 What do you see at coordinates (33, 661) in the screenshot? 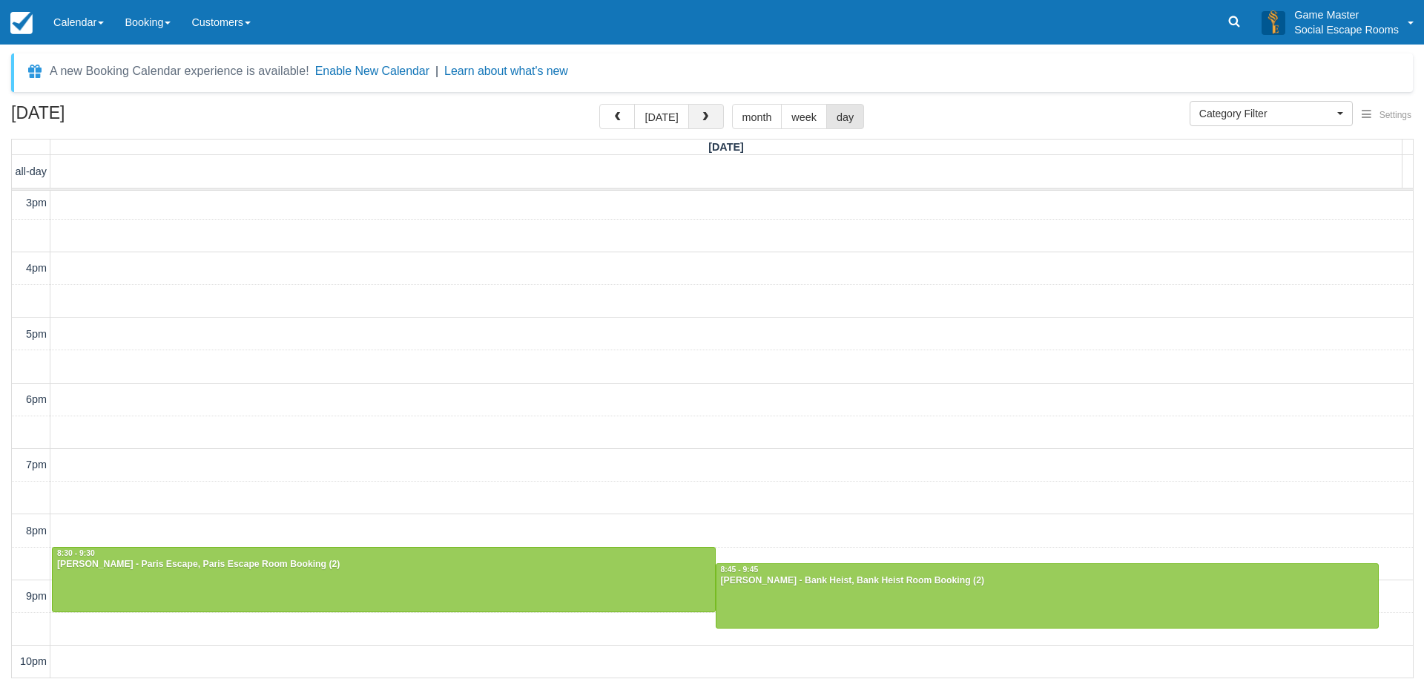
I see `span: 10pm` at bounding box center [33, 661].